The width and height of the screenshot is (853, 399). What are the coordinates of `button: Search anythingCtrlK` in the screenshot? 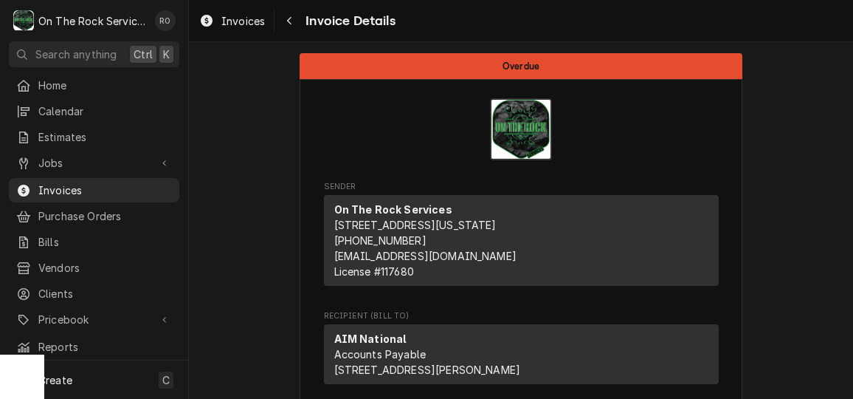 It's located at (94, 54).